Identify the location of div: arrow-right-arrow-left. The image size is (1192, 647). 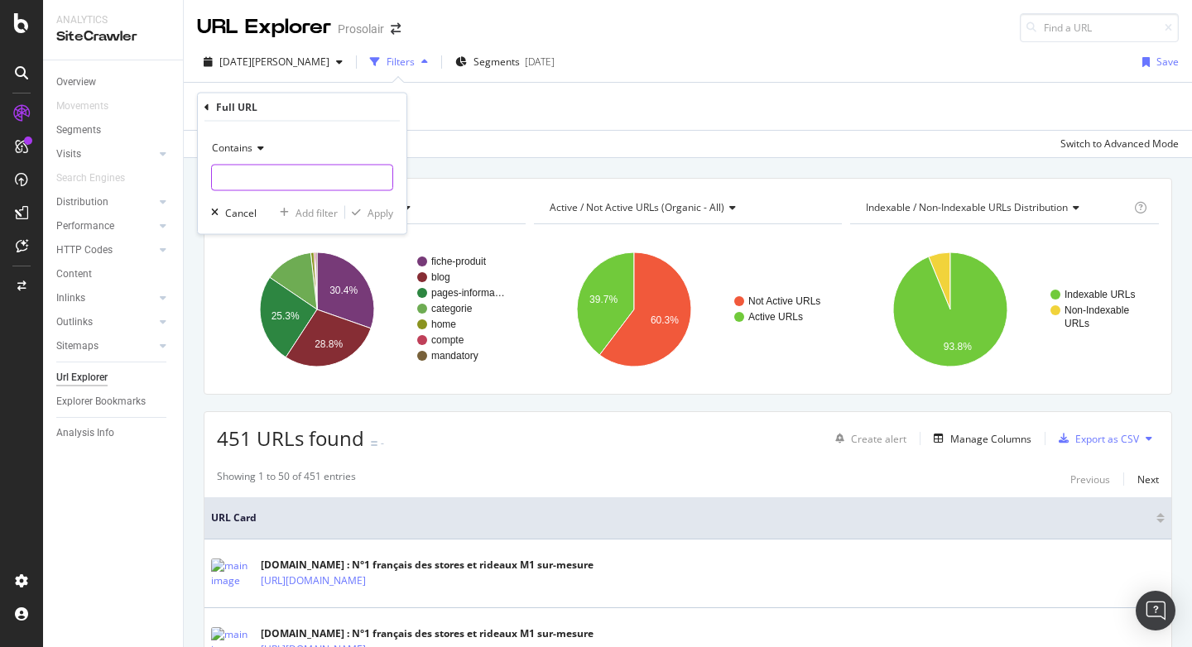
(396, 29).